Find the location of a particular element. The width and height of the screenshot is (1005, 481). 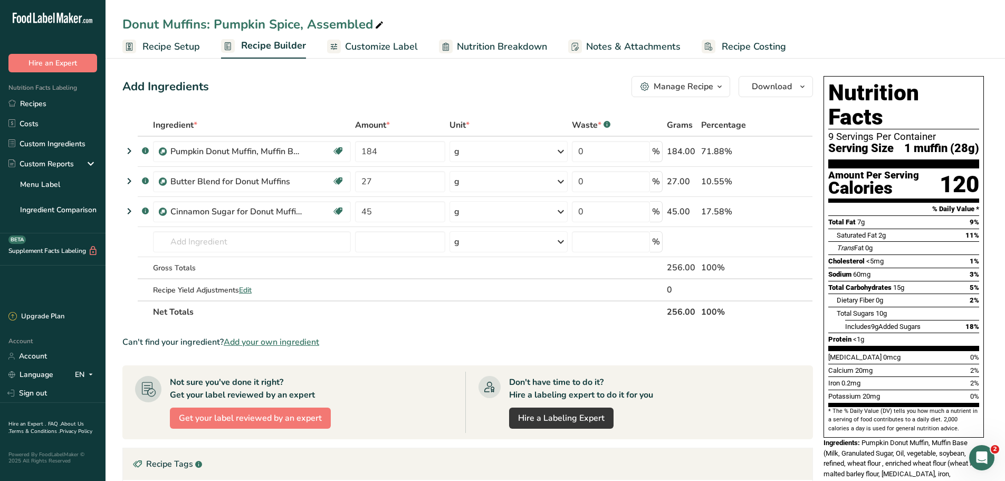

a: Language is located at coordinates (31, 374).